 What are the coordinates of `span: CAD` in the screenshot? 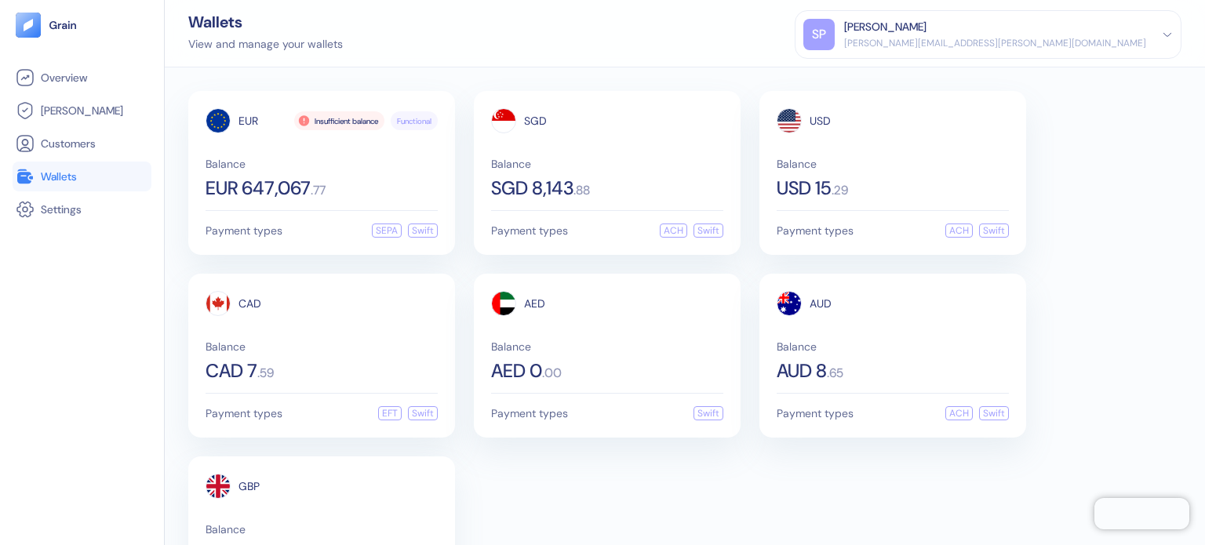 It's located at (250, 304).